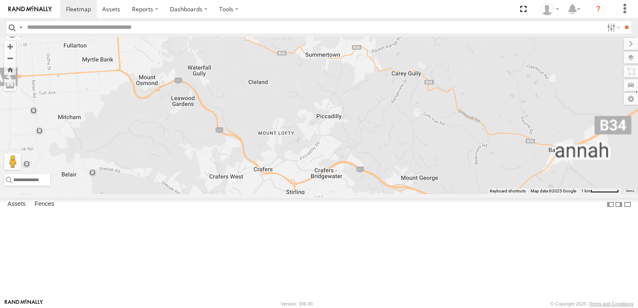  What do you see at coordinates (629, 191) in the screenshot?
I see `a: Terms (opens in new tab)` at bounding box center [629, 191].